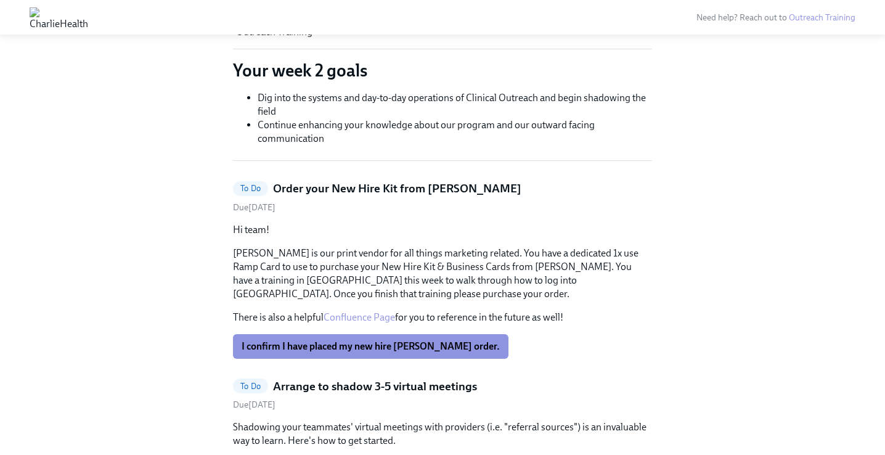  I want to click on p: Hi team!, so click(443, 230).